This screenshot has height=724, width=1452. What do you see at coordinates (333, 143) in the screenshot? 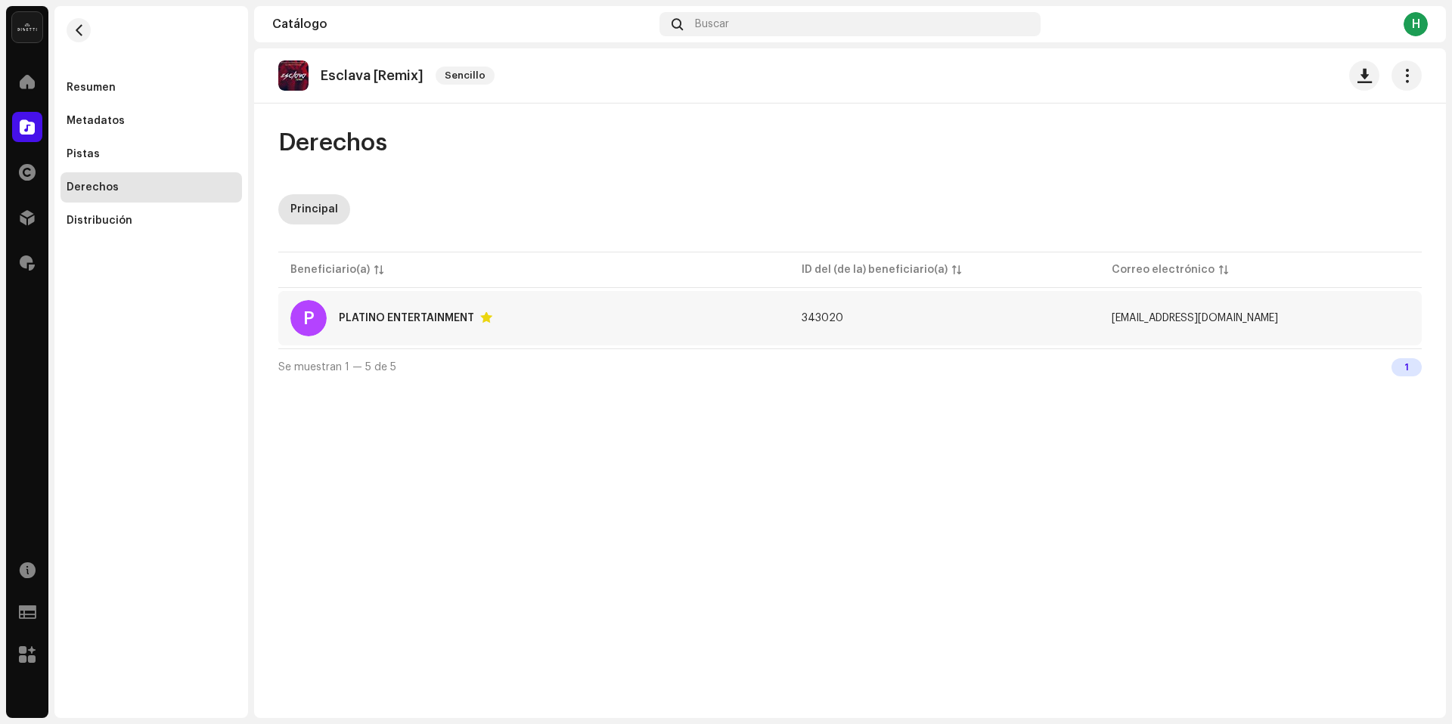
I see `span: Derechos` at bounding box center [333, 143].